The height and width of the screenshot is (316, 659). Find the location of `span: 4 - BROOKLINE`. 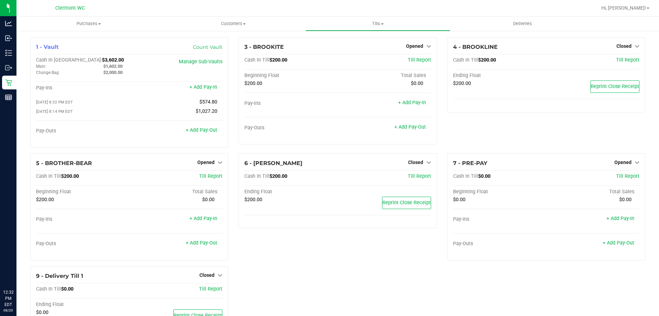

span: 4 - BROOKLINE is located at coordinates (476, 47).